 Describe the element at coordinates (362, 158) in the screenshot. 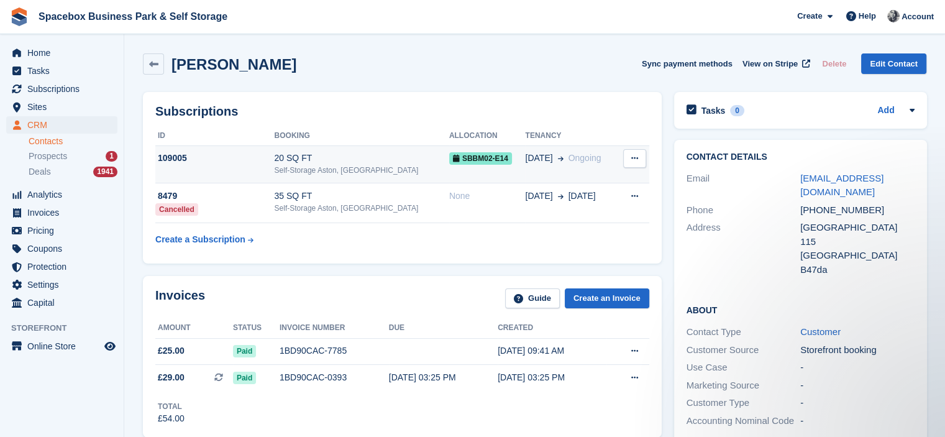

I see `div: 20 SQ FT` at that location.